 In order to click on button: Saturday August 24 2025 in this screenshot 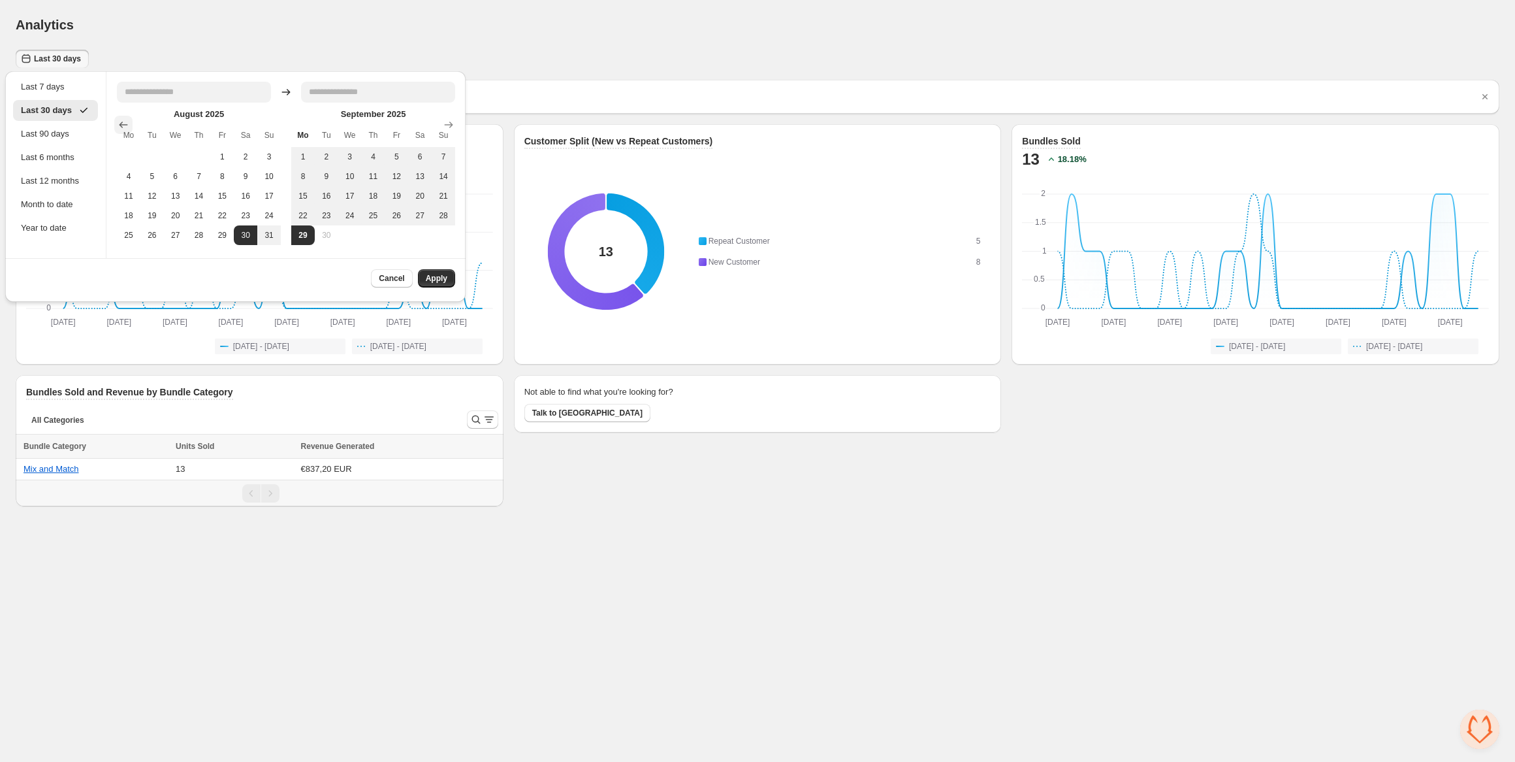, I will do `click(269, 216)`.